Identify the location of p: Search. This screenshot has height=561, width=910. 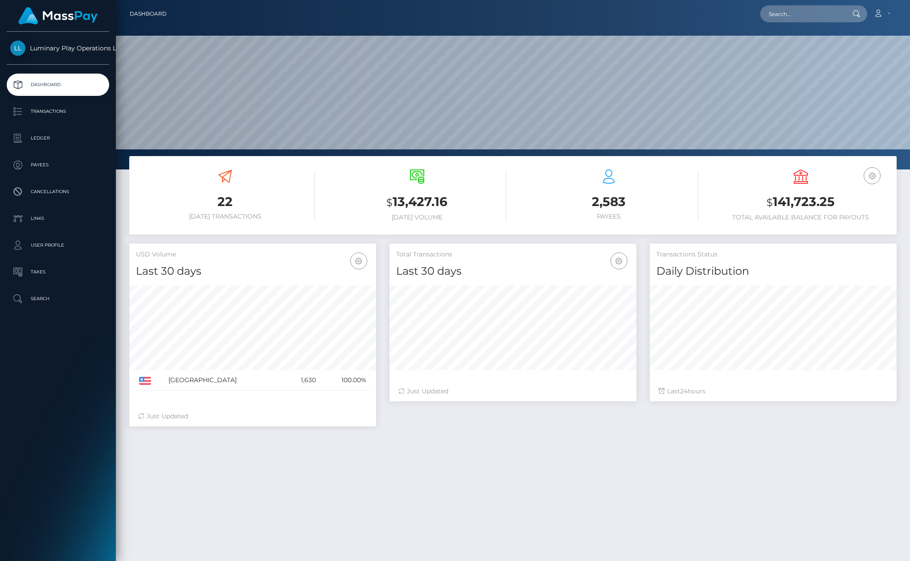
(58, 299).